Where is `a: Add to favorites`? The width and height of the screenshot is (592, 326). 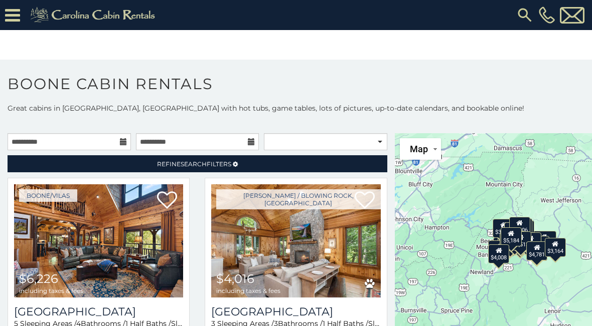
a: Add to favorites is located at coordinates (167, 201).